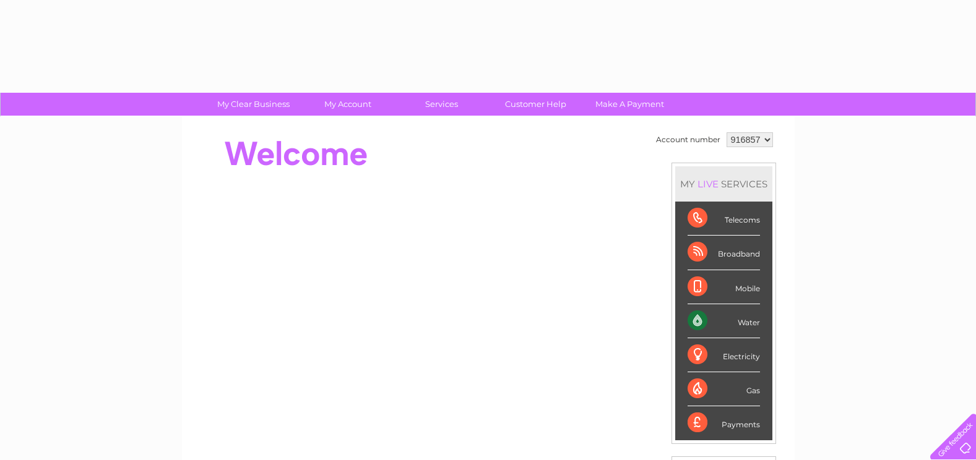 This screenshot has height=460, width=976. I want to click on div: Telecoms, so click(723, 218).